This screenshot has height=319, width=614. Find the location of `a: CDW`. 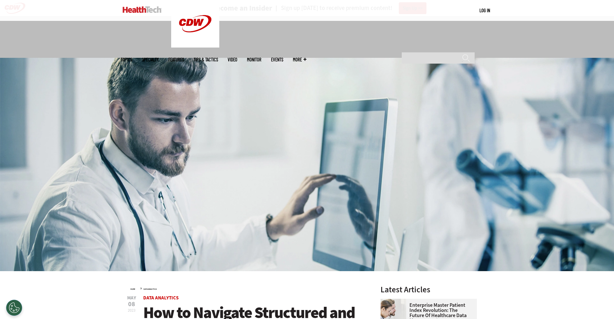

a: CDW is located at coordinates (195, 46).